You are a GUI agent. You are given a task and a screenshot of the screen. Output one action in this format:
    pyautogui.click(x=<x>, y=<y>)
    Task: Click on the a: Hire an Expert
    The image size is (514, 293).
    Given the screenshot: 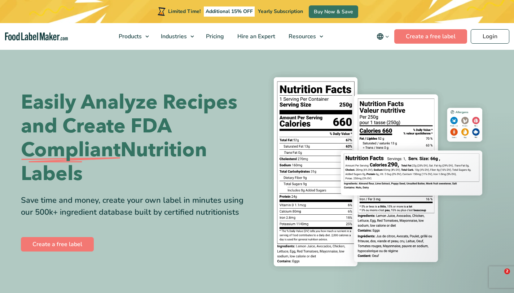 What is the action you would take?
    pyautogui.click(x=255, y=36)
    